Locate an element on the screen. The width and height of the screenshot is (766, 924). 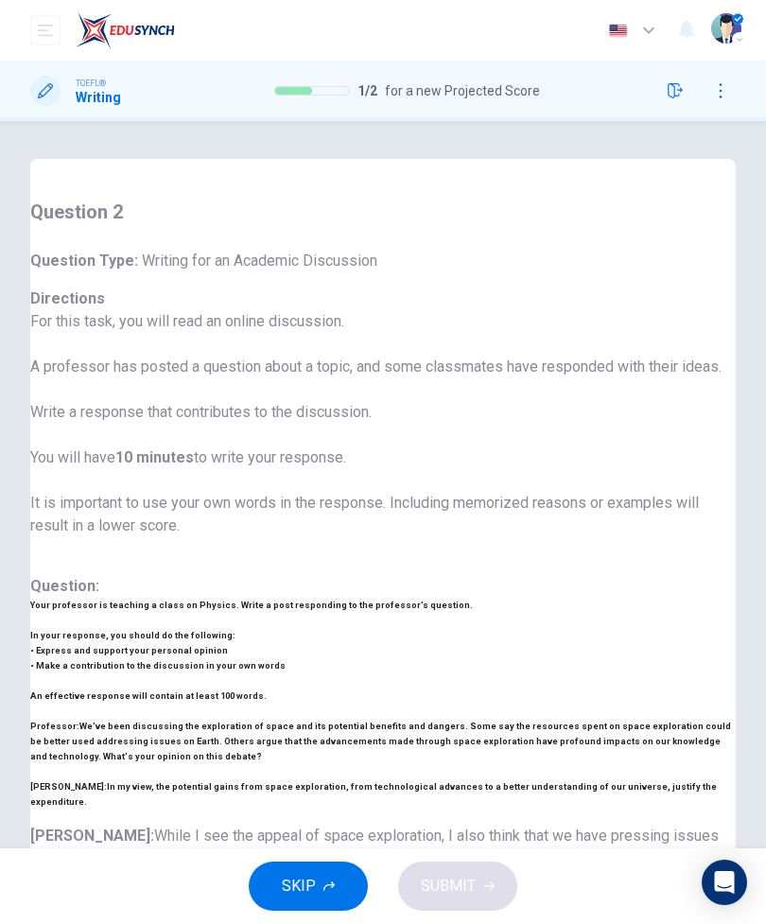
h6: Directions is located at coordinates (383, 424).